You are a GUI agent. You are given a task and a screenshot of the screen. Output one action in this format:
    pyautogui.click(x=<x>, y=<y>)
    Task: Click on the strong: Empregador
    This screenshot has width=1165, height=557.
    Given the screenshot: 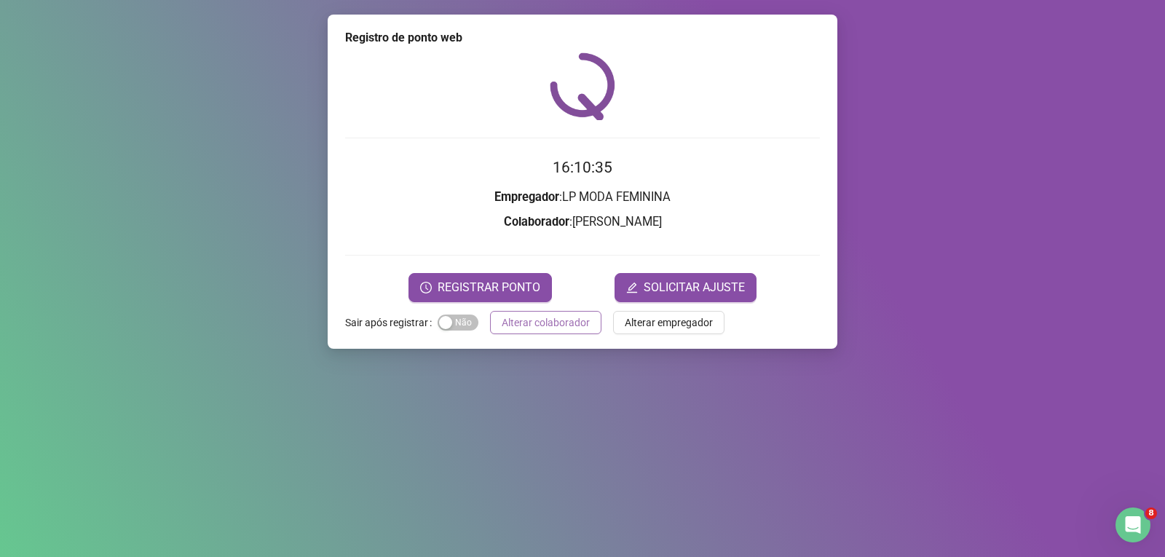 What is the action you would take?
    pyautogui.click(x=526, y=197)
    